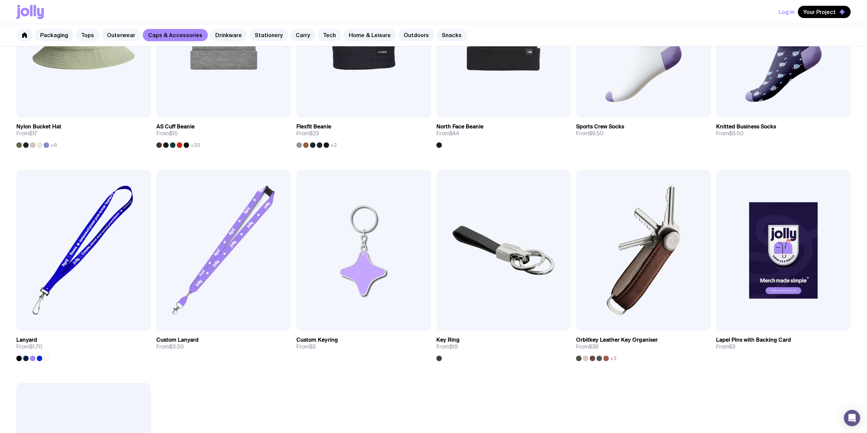  What do you see at coordinates (314, 127) in the screenshot?
I see `h3: Flexfit Beanie` at bounding box center [314, 127].